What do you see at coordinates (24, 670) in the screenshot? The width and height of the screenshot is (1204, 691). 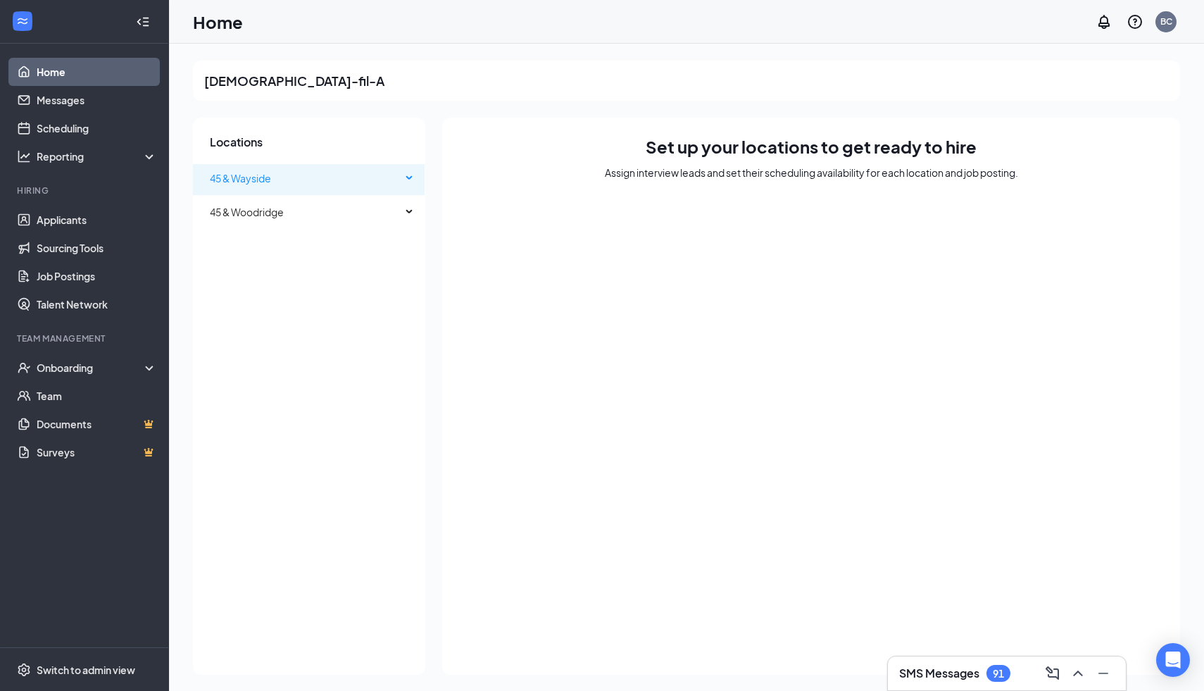 I see `svg: Settings` at bounding box center [24, 670].